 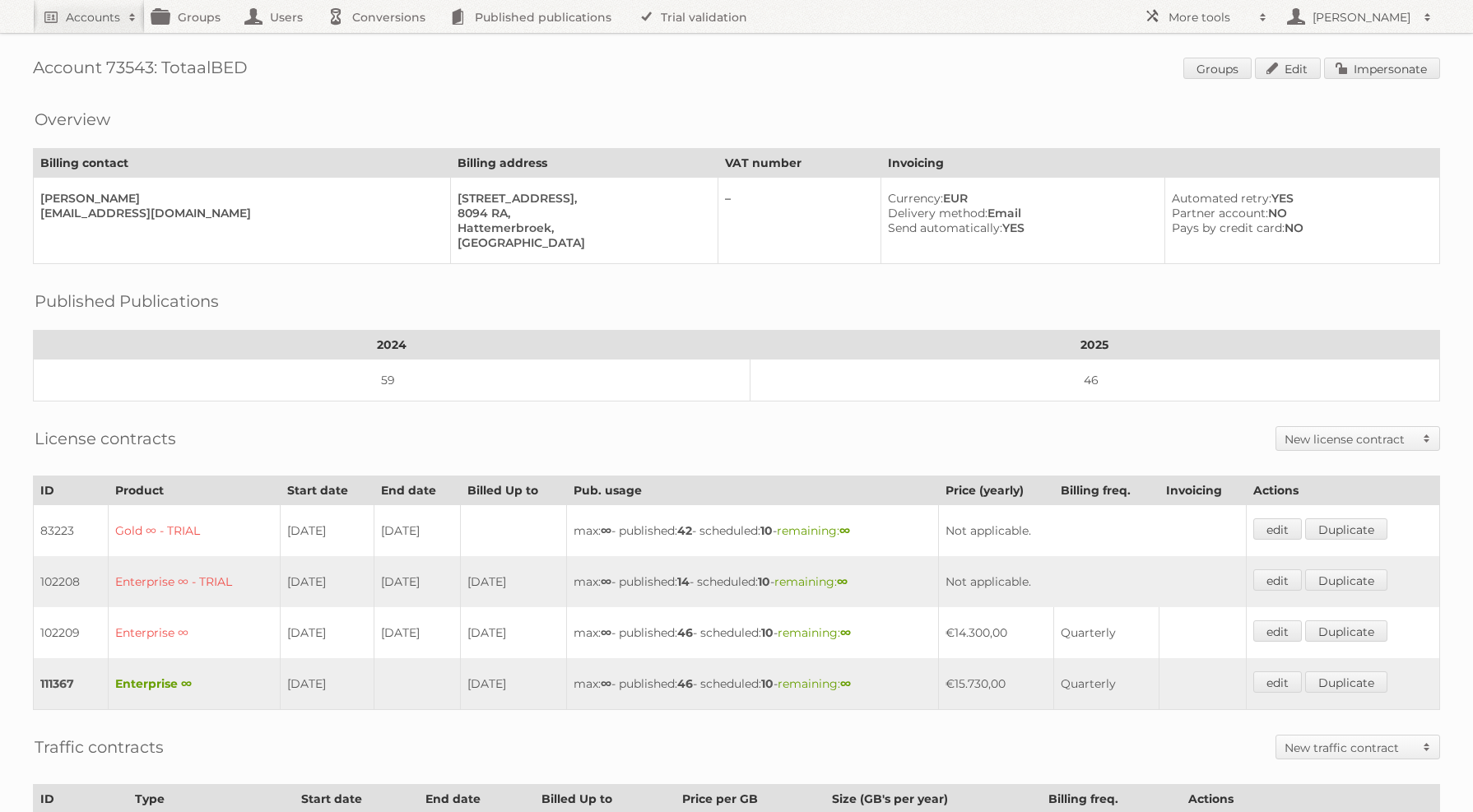 What do you see at coordinates (997, 490) in the screenshot?
I see `th: Price (yearly)` at bounding box center [997, 490].